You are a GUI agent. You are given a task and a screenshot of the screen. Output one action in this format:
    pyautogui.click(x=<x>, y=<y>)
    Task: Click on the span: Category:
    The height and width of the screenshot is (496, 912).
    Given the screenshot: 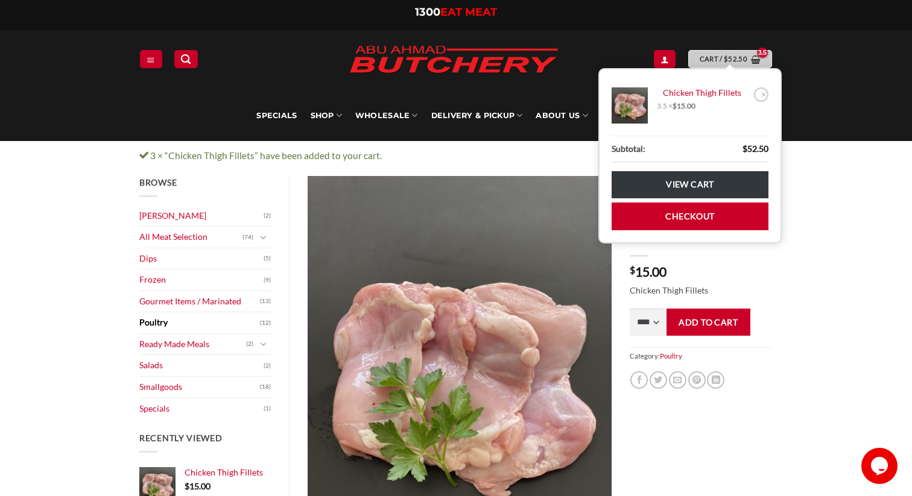 What is the action you would take?
    pyautogui.click(x=701, y=356)
    